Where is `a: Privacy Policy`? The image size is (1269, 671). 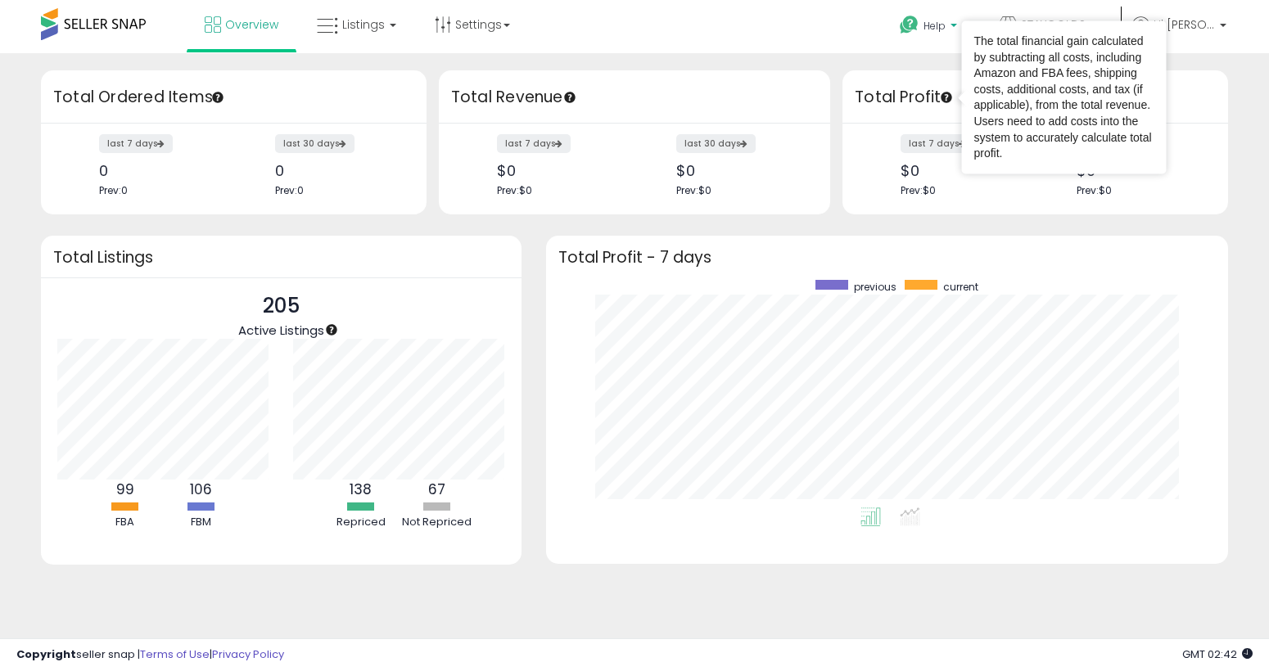 a: Privacy Policy is located at coordinates (248, 654).